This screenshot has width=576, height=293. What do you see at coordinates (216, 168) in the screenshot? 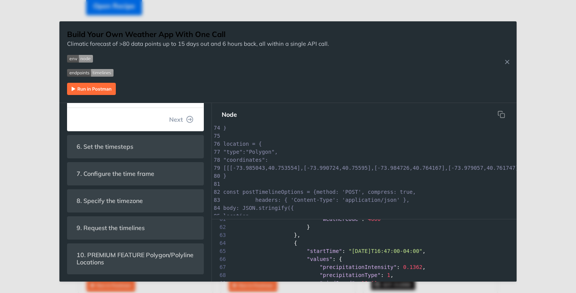
I see `div: 79` at bounding box center [216, 168].